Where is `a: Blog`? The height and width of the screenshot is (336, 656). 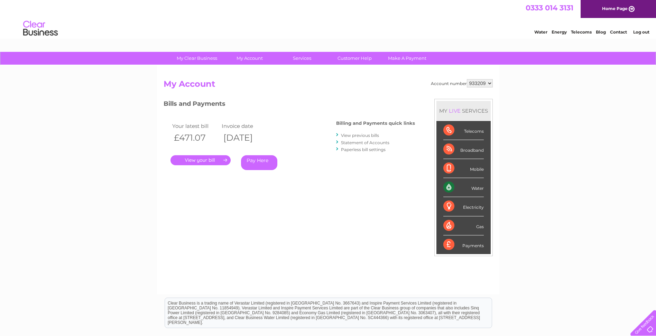 a: Blog is located at coordinates (601, 32).